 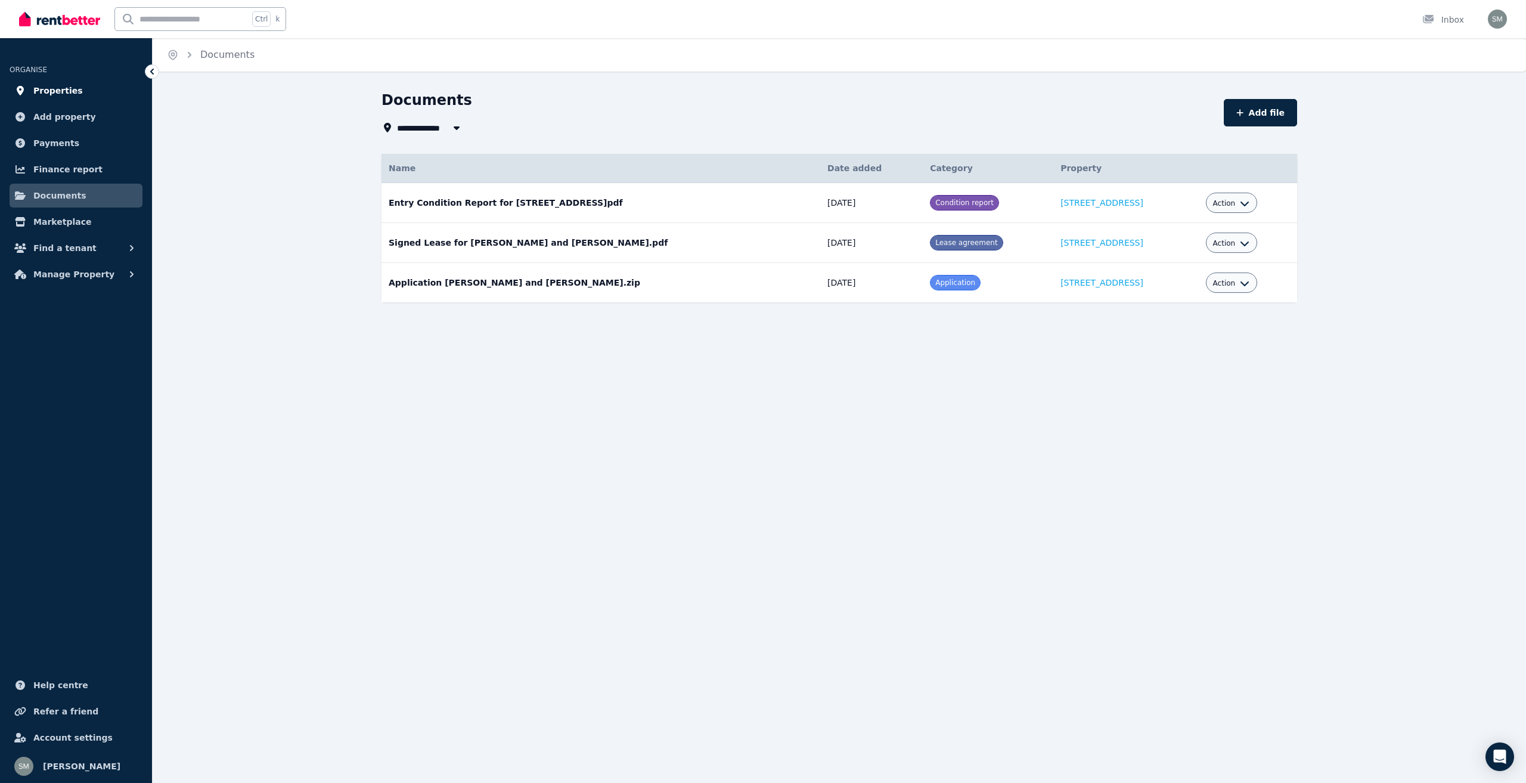 I want to click on button: Manage Property, so click(x=76, y=274).